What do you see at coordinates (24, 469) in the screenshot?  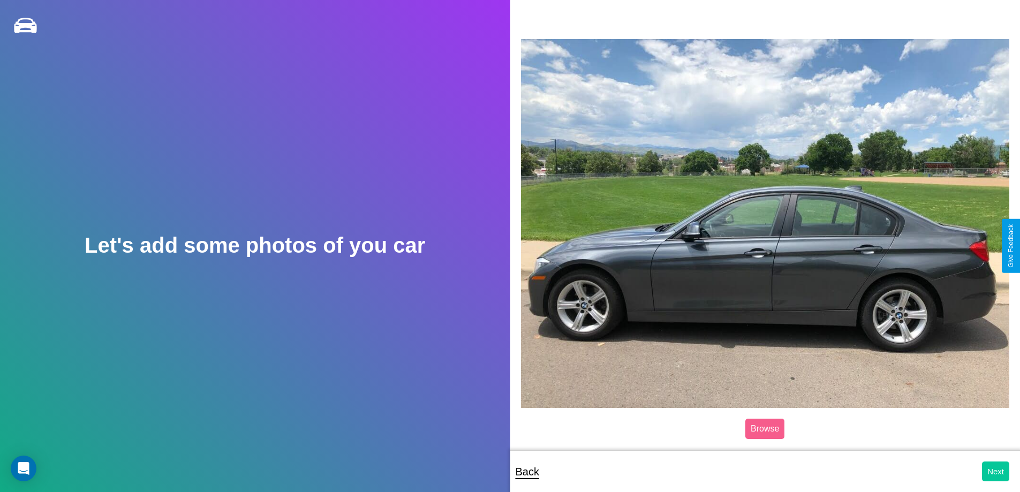 I see `div: Open Intercom Messenger` at bounding box center [24, 469].